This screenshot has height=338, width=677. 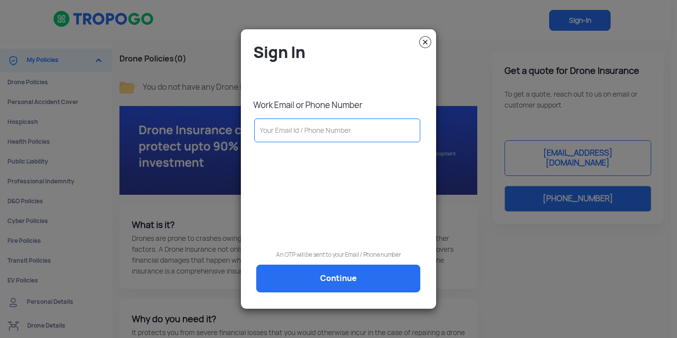 What do you see at coordinates (425, 42) in the screenshot?
I see `img: close` at bounding box center [425, 42].